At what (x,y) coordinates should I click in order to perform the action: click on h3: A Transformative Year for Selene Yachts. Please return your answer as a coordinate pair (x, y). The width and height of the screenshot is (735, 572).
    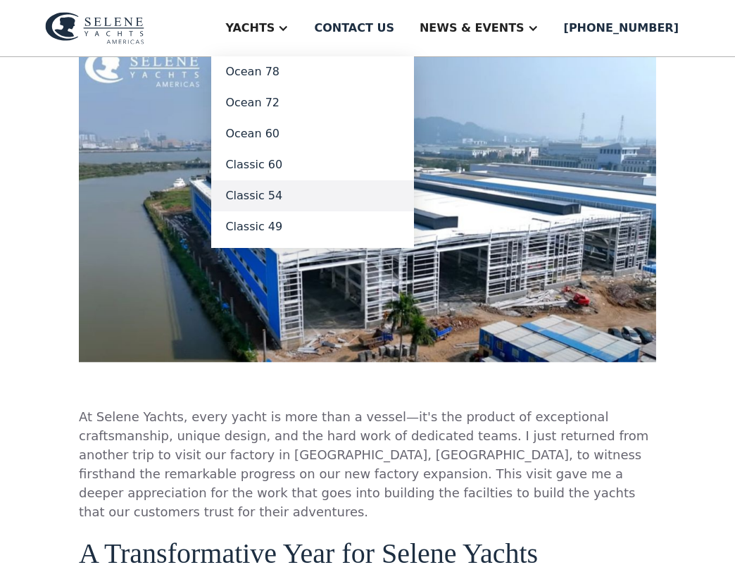
    Looking at the image, I should click on (368, 554).